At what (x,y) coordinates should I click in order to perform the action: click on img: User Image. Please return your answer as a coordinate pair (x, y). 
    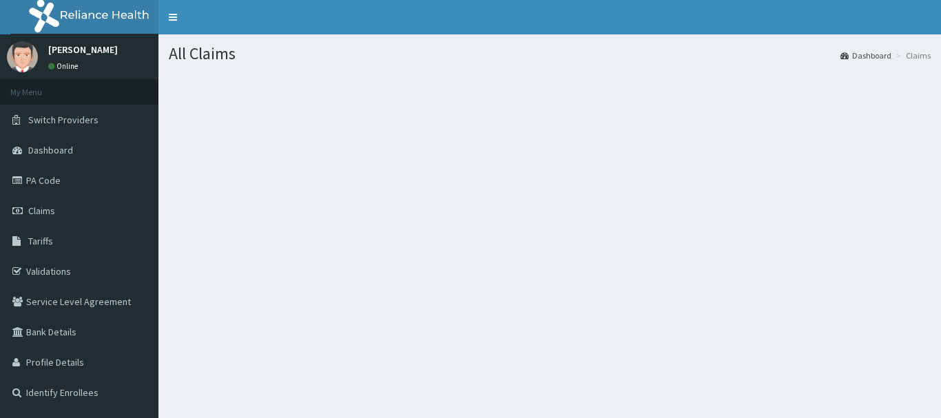
    Looking at the image, I should click on (22, 56).